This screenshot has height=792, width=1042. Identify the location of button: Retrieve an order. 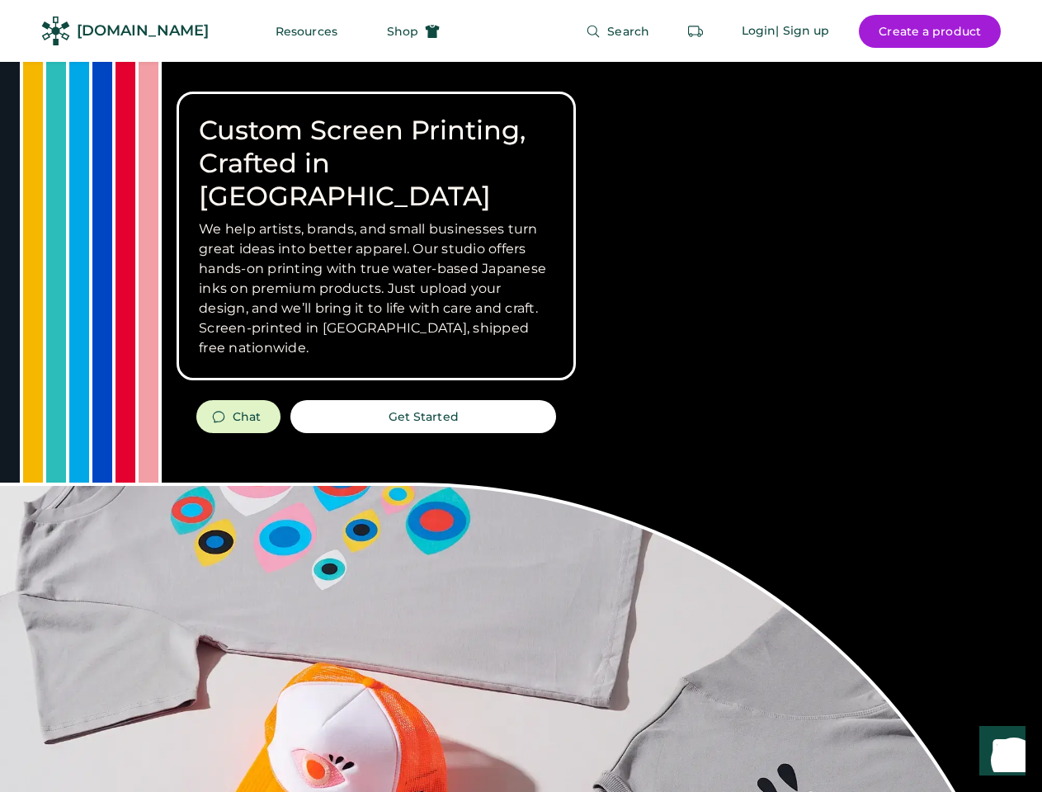
(696, 31).